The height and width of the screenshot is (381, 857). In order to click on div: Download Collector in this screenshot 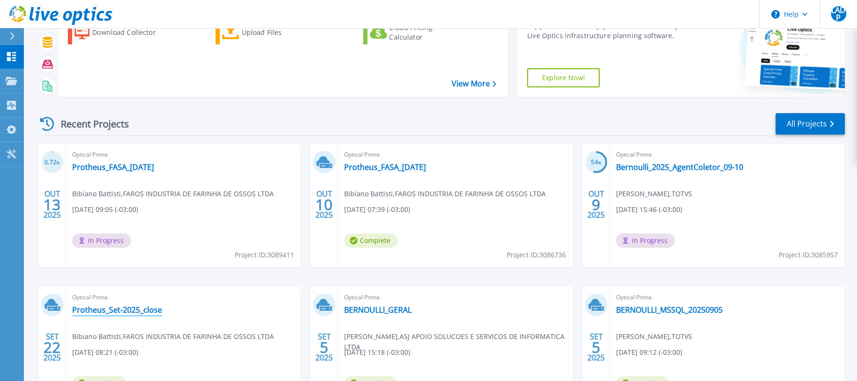, I will do `click(130, 33)`.